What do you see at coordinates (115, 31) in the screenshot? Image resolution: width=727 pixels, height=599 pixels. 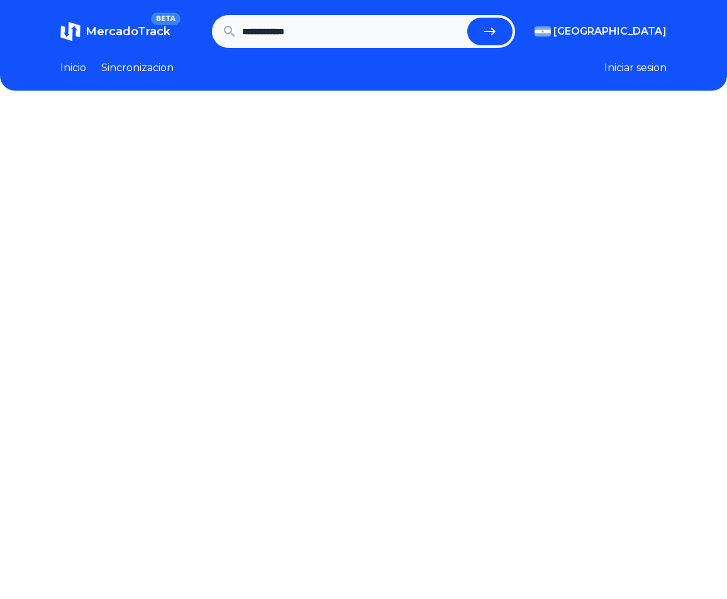 I see `a: MercadoTrackBETA` at bounding box center [115, 31].